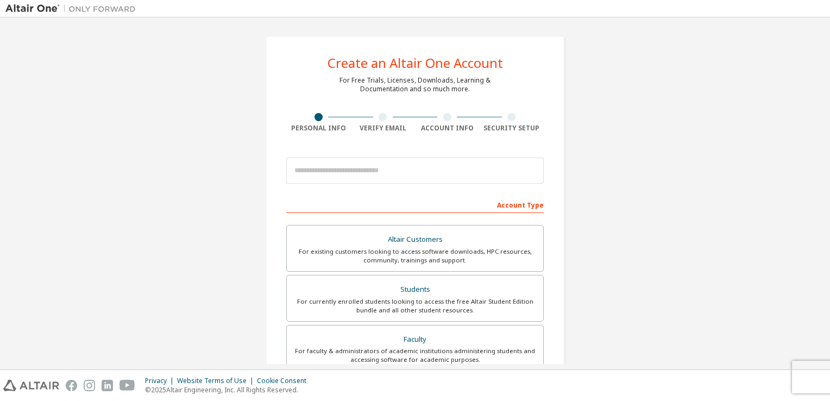  What do you see at coordinates (415, 340) in the screenshot?
I see `div: Faculty` at bounding box center [415, 340].